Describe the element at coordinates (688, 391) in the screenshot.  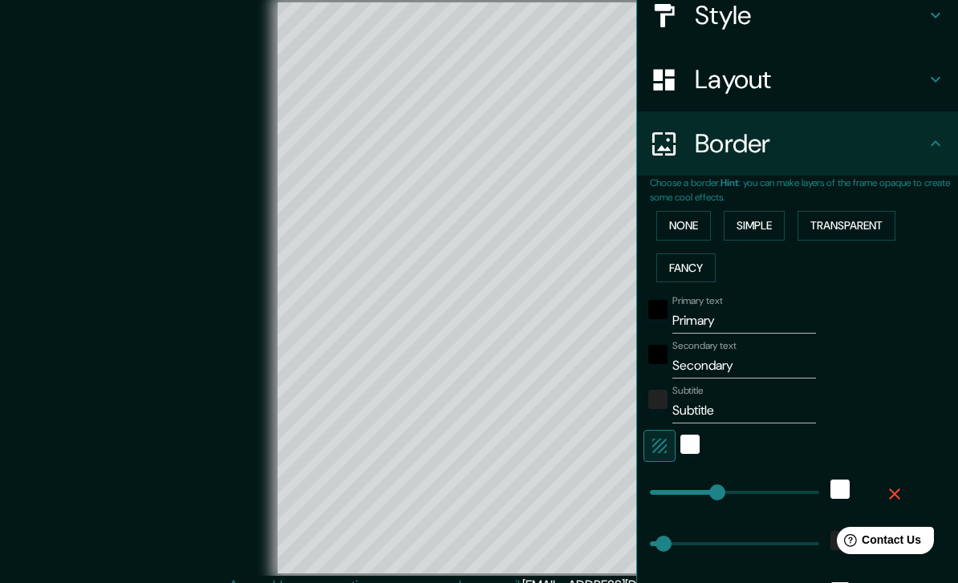
I see `label: Subtitle` at that location.